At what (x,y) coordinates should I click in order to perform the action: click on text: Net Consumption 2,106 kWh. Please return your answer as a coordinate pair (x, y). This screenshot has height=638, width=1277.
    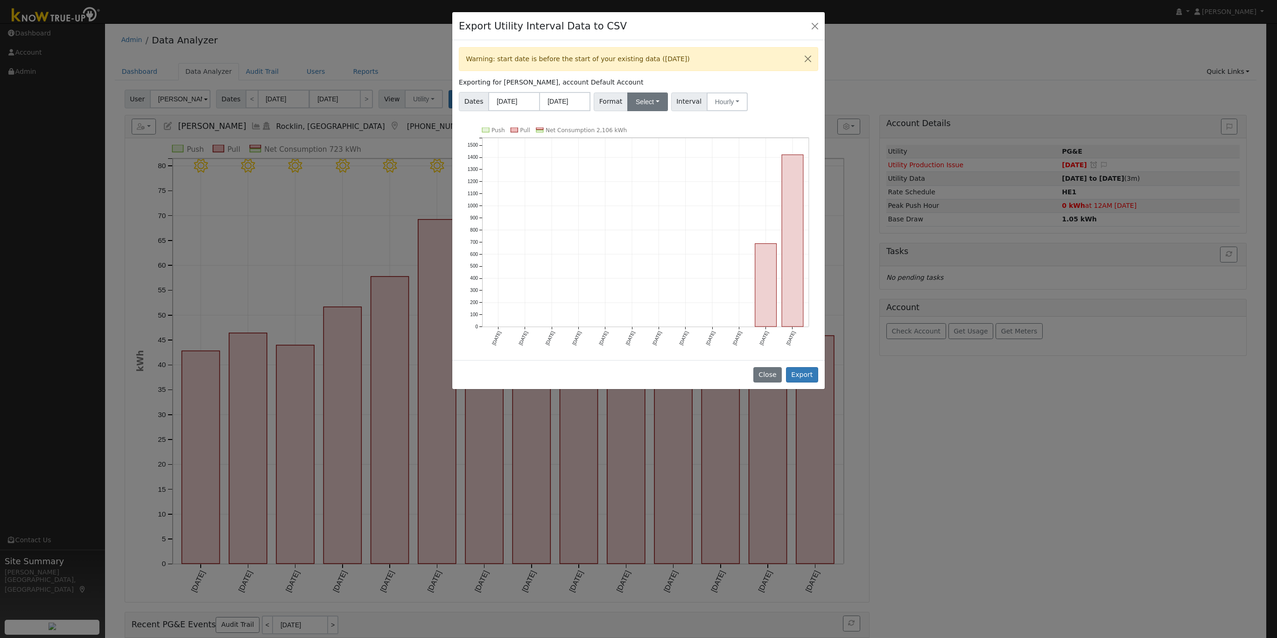
    Looking at the image, I should click on (586, 130).